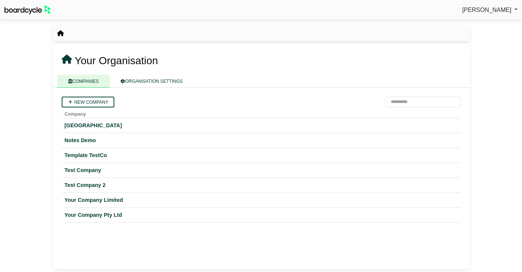 The height and width of the screenshot is (272, 522). What do you see at coordinates (261, 200) in the screenshot?
I see `div: Your Company Limited` at bounding box center [261, 200].